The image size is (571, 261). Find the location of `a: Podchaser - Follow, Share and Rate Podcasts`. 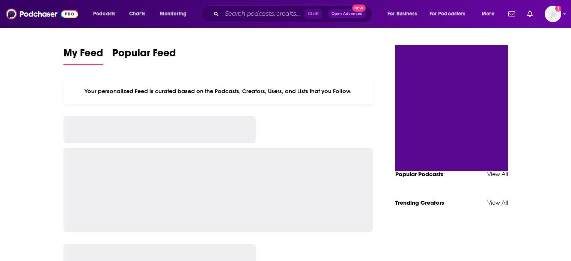

a: Podchaser - Follow, Share and Rate Podcasts is located at coordinates (42, 14).